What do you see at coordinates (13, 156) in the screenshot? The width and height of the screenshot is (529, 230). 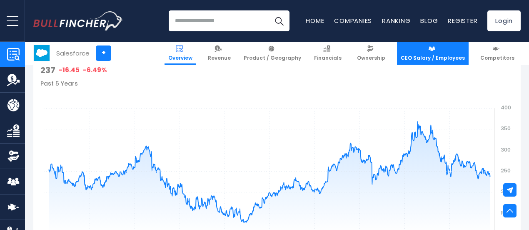 I see `img: Ownership` at bounding box center [13, 156].